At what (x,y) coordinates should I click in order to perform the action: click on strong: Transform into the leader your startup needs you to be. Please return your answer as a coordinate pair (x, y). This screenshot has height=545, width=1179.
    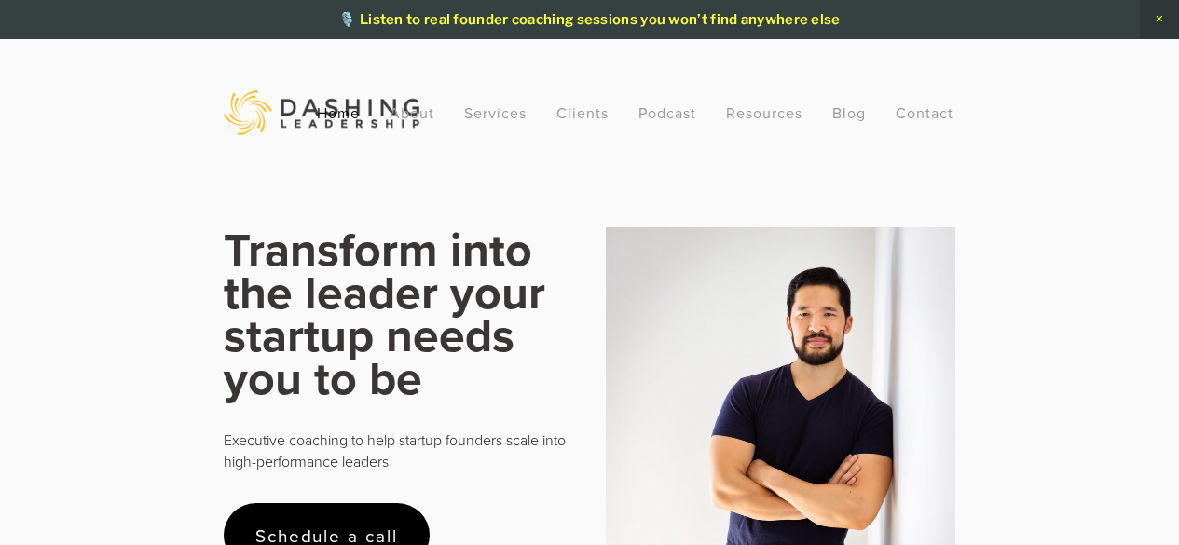
    Looking at the image, I should click on (390, 313).